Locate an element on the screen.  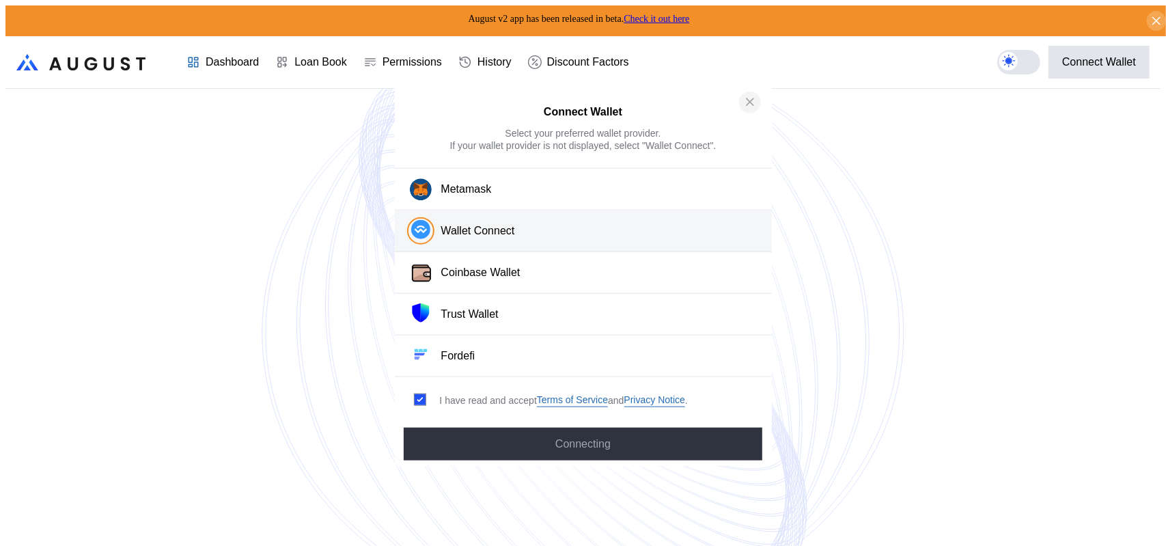
div: I have read and accept . is located at coordinates (564, 400).